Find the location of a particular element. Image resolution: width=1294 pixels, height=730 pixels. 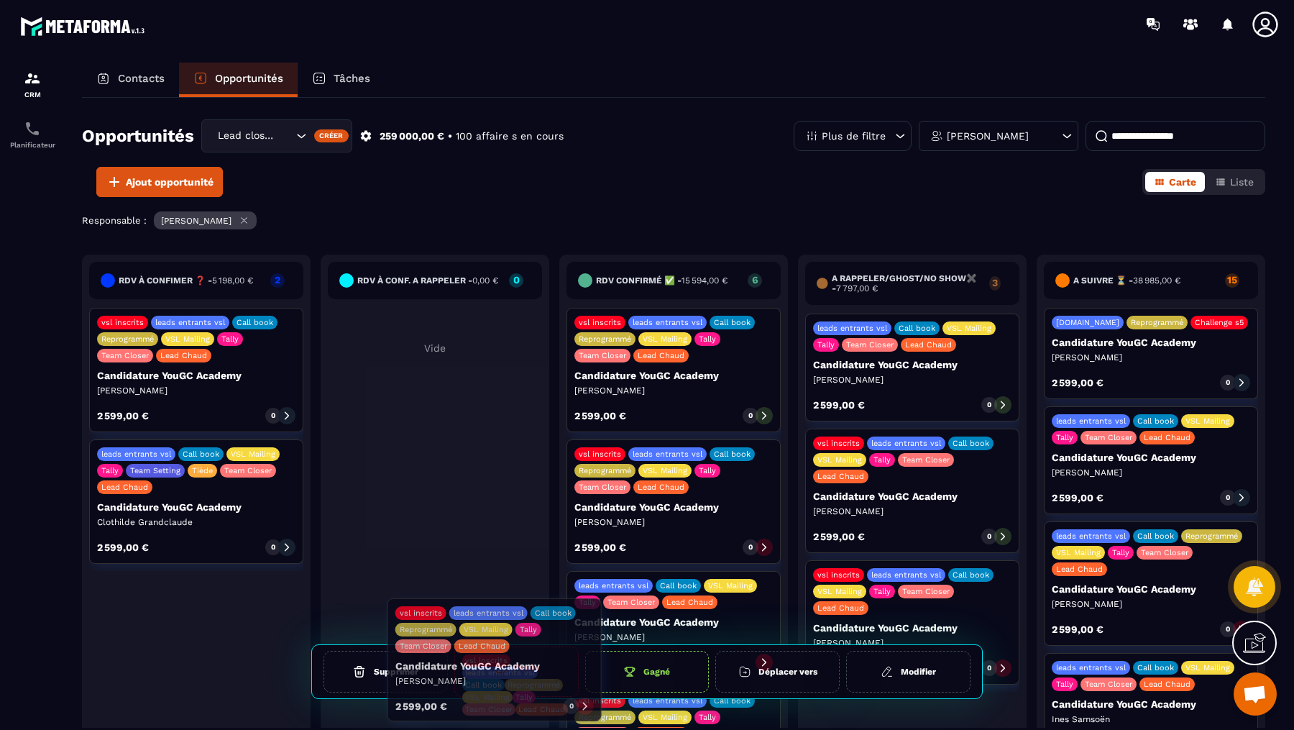

p: Clothilde Grandclaude is located at coordinates (196, 522).